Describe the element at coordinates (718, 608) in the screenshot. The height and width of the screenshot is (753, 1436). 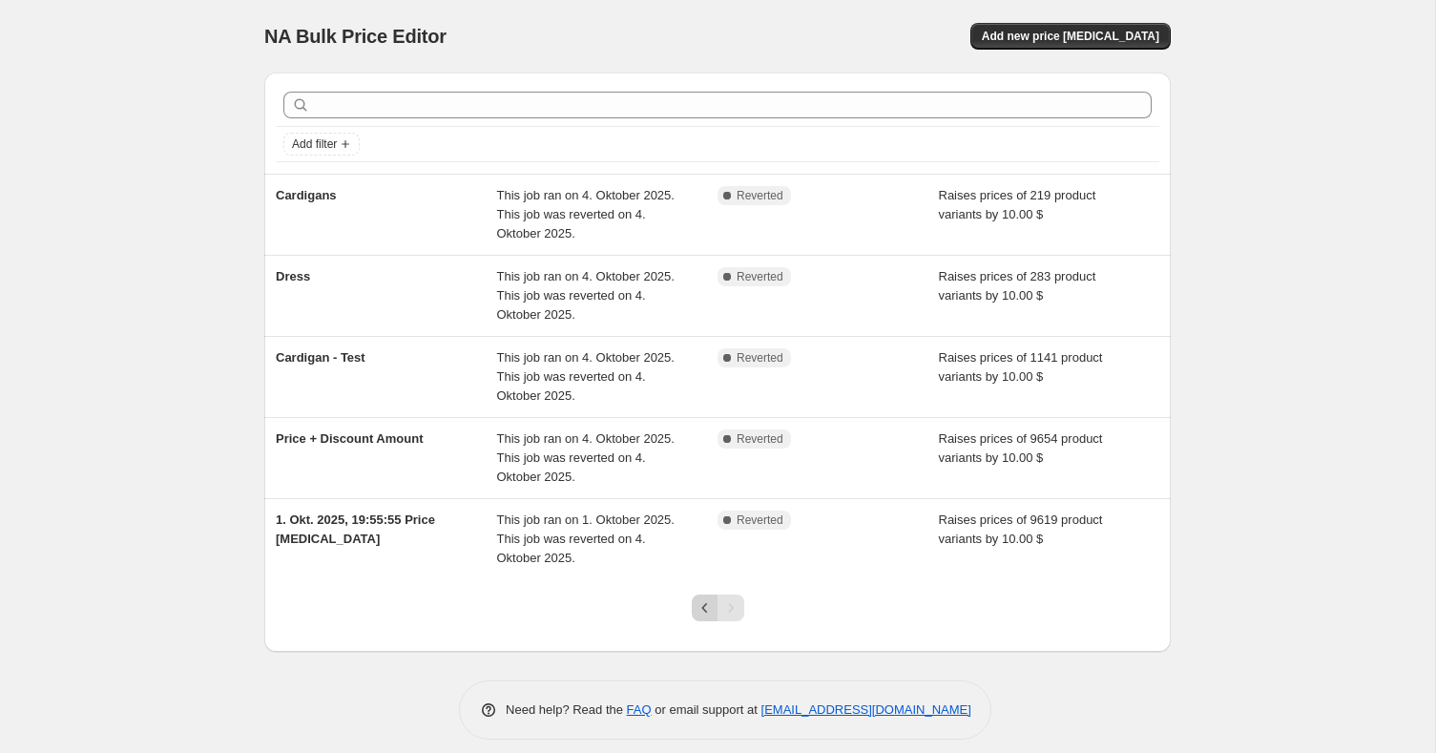
I see `nav: Pagination` at that location.